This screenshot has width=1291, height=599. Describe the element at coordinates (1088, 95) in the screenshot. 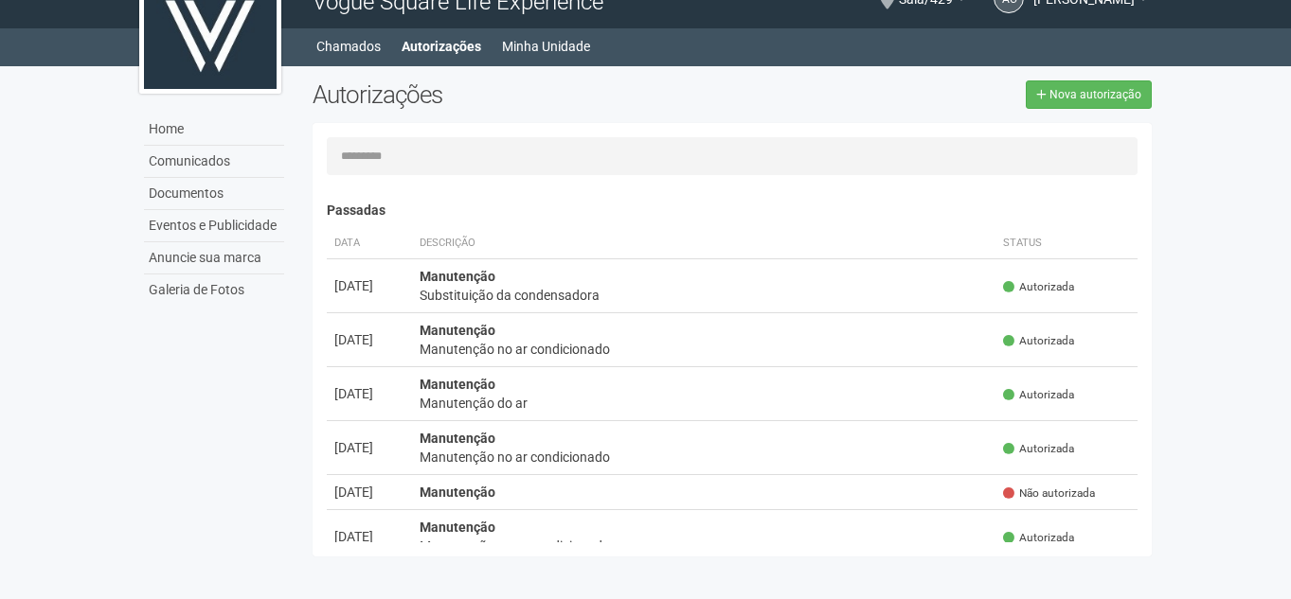

I see `a: Nova autorização` at that location.